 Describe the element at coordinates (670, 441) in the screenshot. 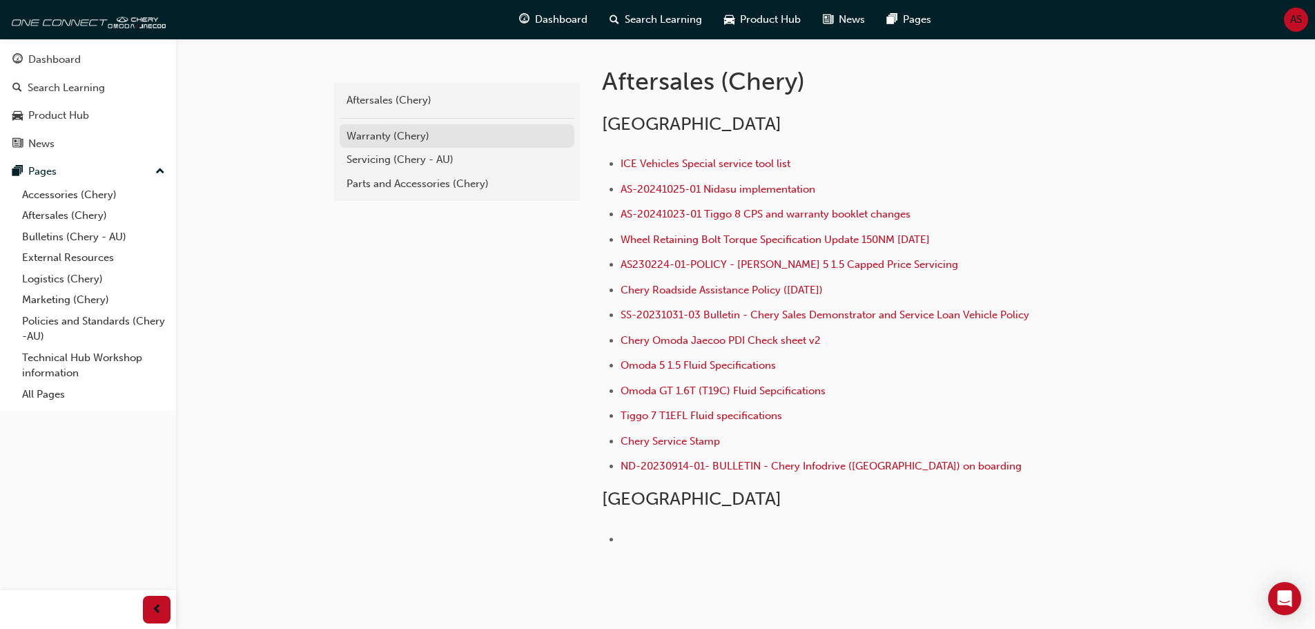

I see `a: Chery Service Stamp` at that location.